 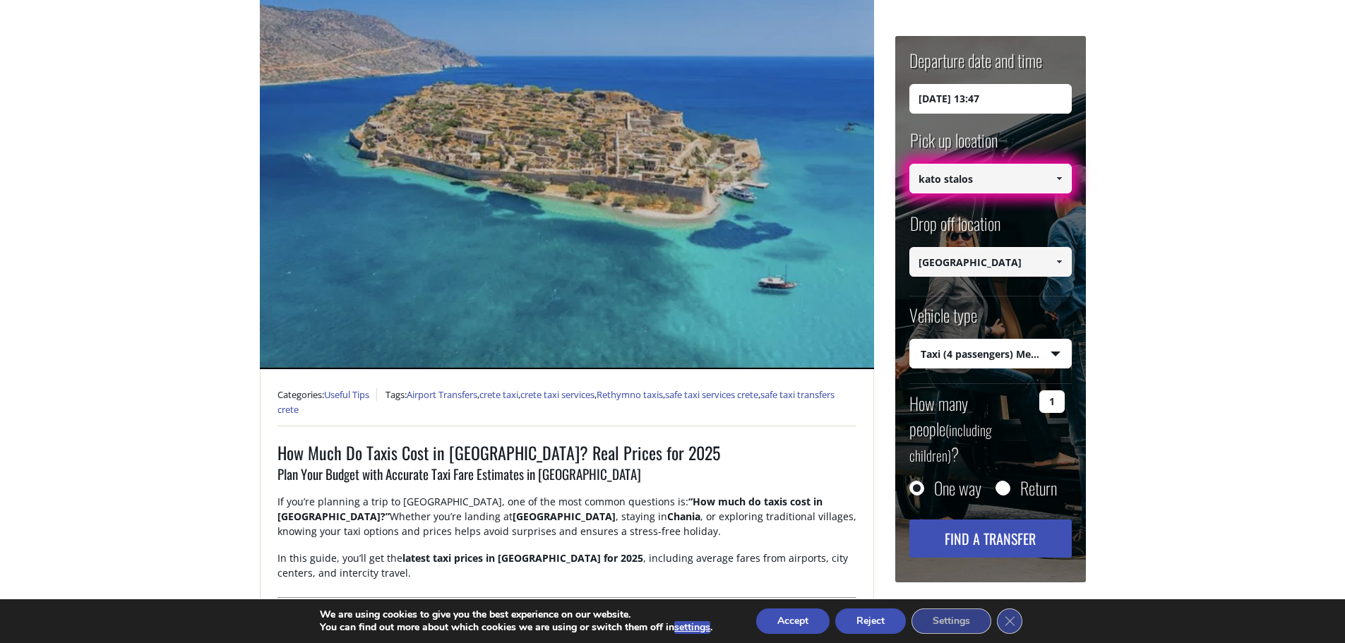 I want to click on label: How many people ?, so click(x=970, y=428).